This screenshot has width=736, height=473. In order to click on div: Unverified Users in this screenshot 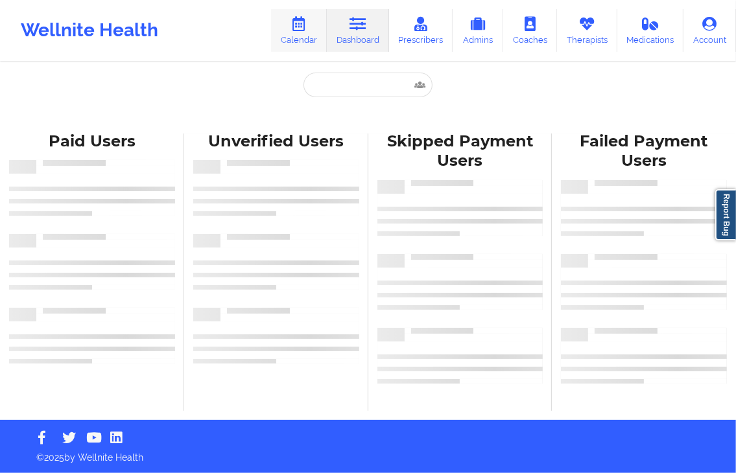, I will do `click(276, 141)`.